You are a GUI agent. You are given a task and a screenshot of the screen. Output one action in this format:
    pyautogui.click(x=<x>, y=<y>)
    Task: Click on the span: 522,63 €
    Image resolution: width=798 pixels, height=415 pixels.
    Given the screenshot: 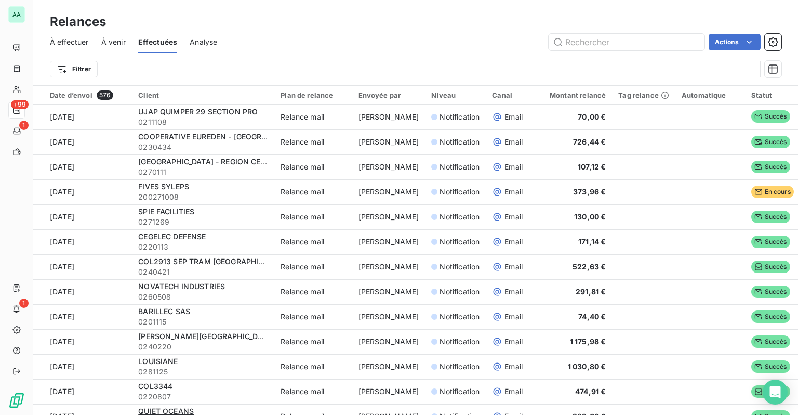 What is the action you would take?
    pyautogui.click(x=589, y=266)
    